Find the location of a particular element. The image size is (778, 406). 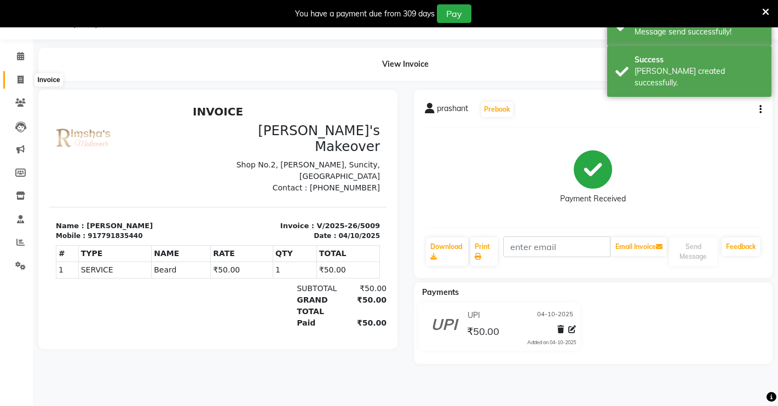

span: ₹50.00 is located at coordinates (483, 333).